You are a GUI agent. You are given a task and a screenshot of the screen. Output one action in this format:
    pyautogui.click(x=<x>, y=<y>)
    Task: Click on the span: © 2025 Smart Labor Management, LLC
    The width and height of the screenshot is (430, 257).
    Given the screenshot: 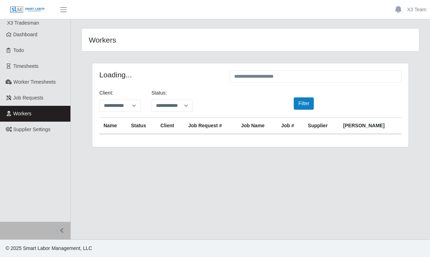 What is the action you would take?
    pyautogui.click(x=49, y=249)
    